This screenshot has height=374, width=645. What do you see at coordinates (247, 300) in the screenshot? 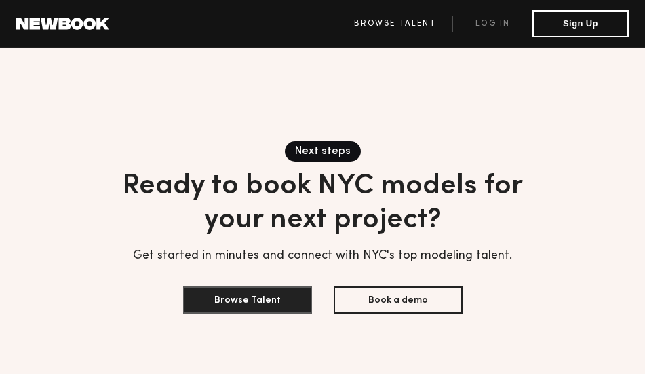
I see `button: Browse Talent` at bounding box center [247, 300].